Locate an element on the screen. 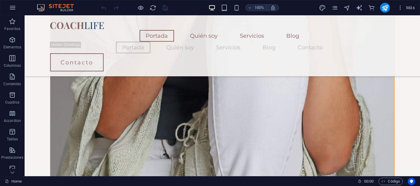  i: Volver a cargar página is located at coordinates (153, 8).